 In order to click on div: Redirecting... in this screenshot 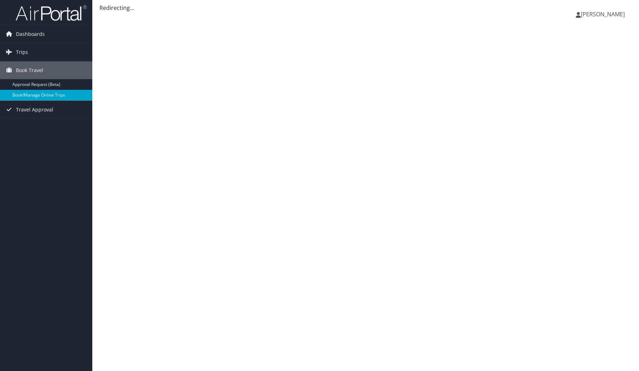, I will do `click(365, 8)`.